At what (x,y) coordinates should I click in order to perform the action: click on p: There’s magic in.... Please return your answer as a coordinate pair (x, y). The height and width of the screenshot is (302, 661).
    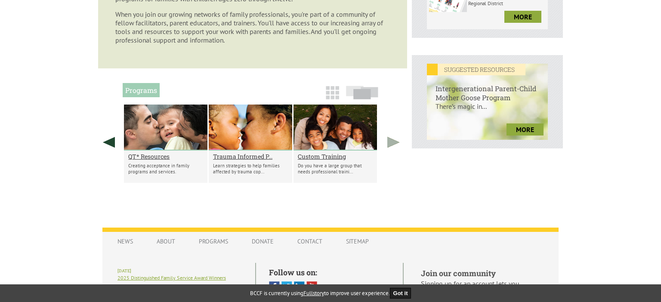
    Looking at the image, I should click on (487, 111).